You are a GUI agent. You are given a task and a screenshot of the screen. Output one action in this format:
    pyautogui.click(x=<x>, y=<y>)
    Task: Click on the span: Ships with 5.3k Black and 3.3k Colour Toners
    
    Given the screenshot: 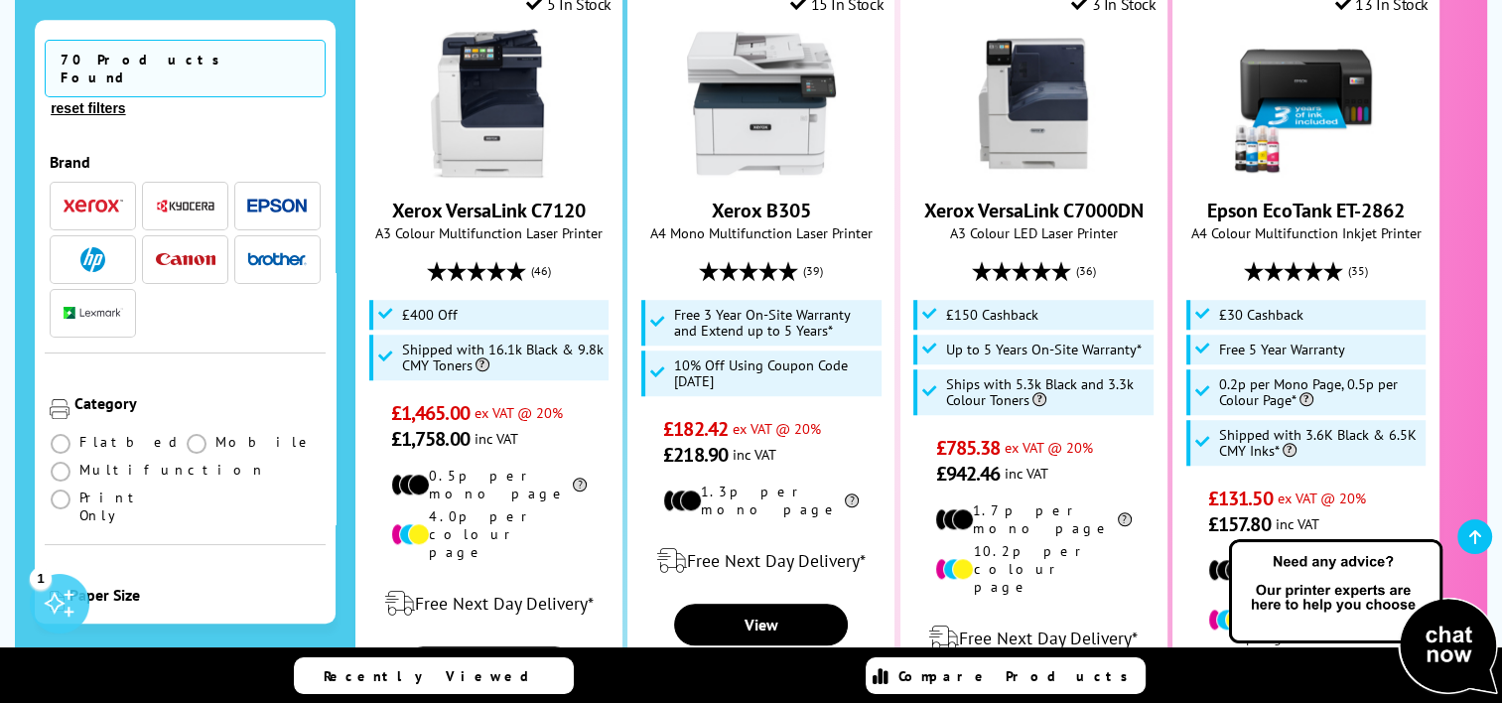 What is the action you would take?
    pyautogui.click(x=1047, y=392)
    